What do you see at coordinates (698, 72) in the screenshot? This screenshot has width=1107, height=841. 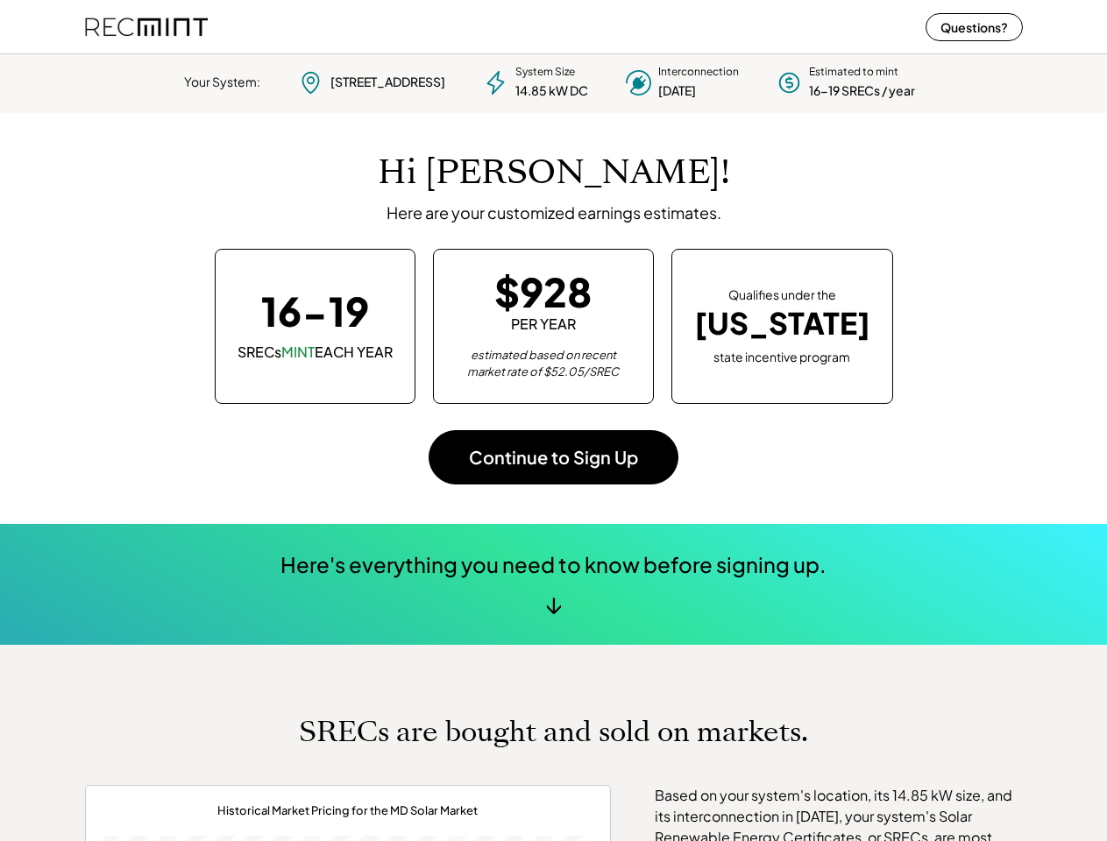 I see `div: Interconnection` at bounding box center [698, 72].